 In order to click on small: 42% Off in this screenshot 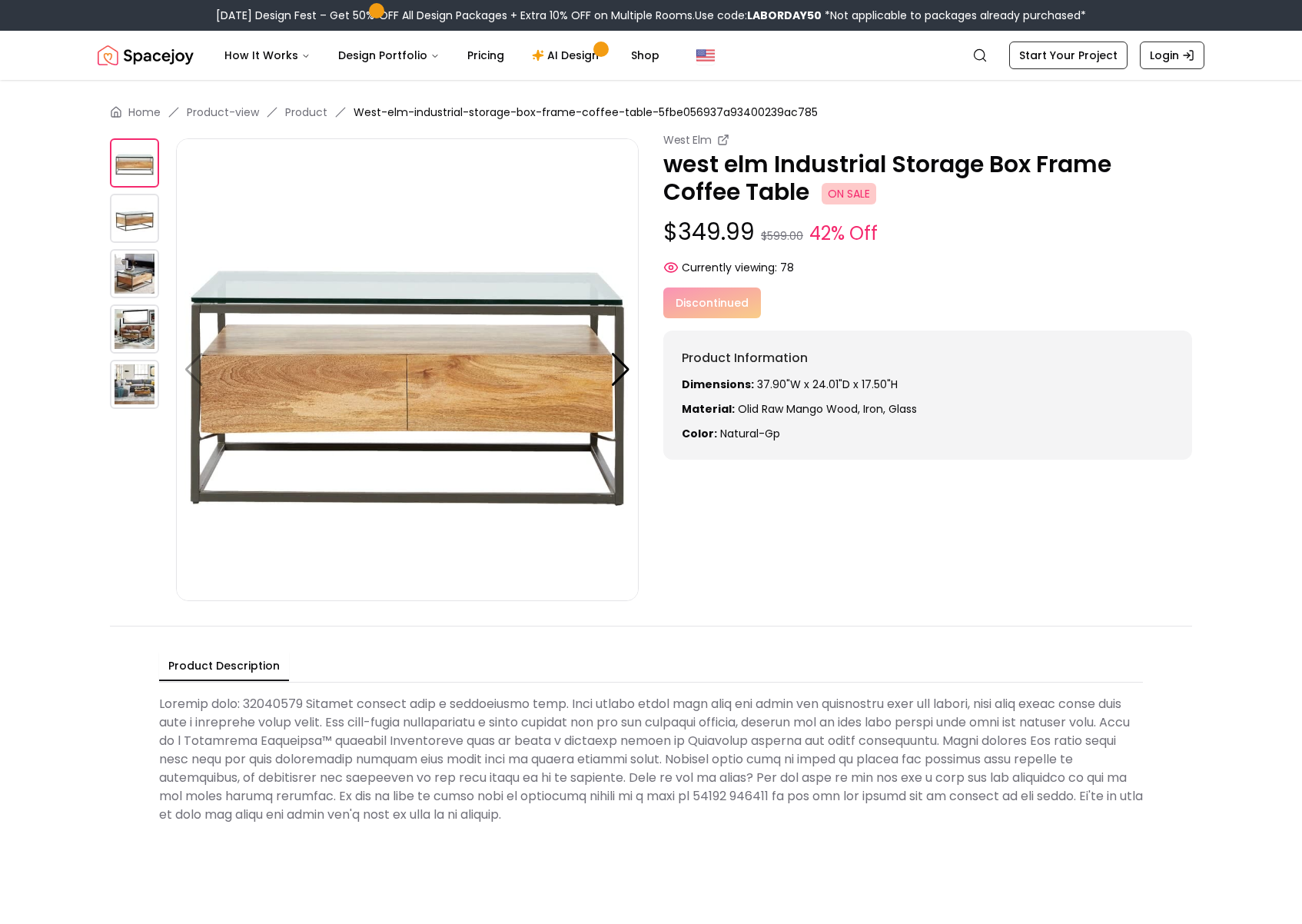, I will do `click(844, 234)`.